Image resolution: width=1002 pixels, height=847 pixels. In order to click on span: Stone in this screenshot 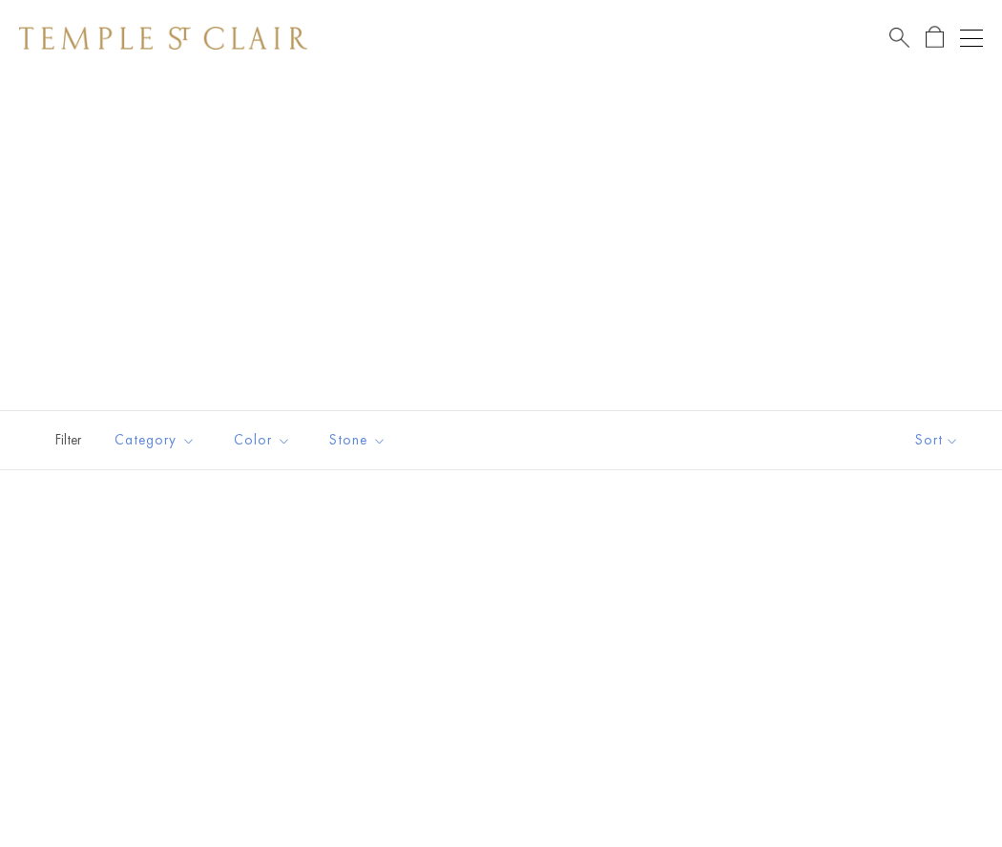, I will do `click(360, 440)`.